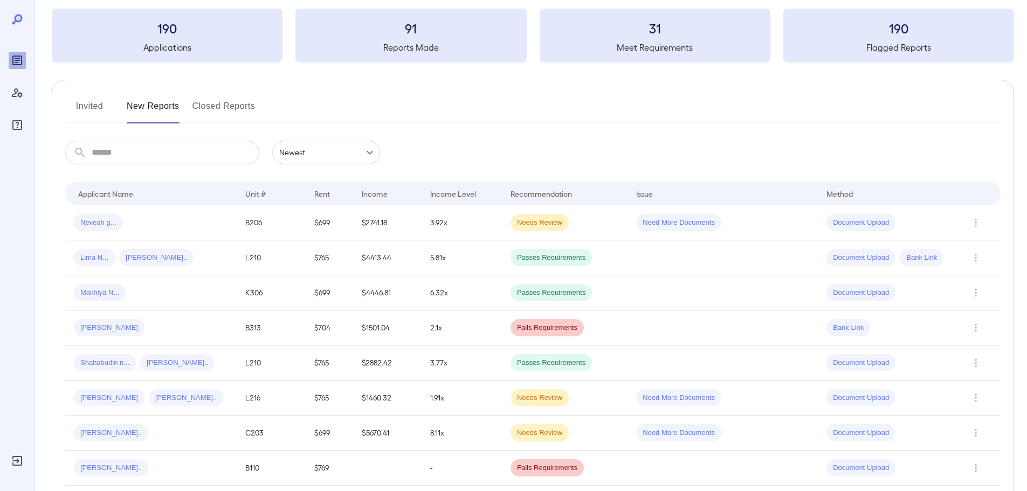 This screenshot has width=1027, height=491. I want to click on h5: Flagged Reports, so click(899, 47).